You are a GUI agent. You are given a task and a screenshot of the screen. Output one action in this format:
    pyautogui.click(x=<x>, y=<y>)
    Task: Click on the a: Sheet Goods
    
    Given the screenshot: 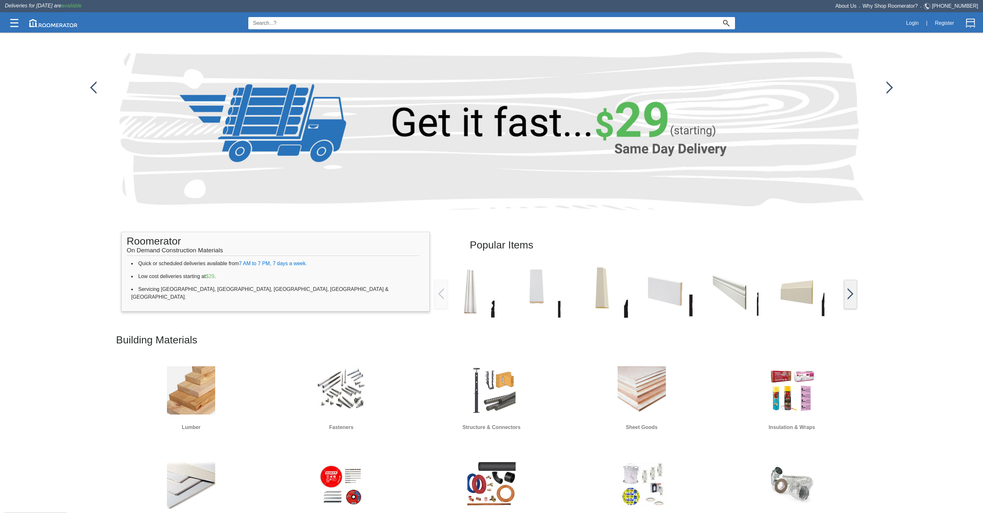 What is the action you would take?
    pyautogui.click(x=642, y=398)
    